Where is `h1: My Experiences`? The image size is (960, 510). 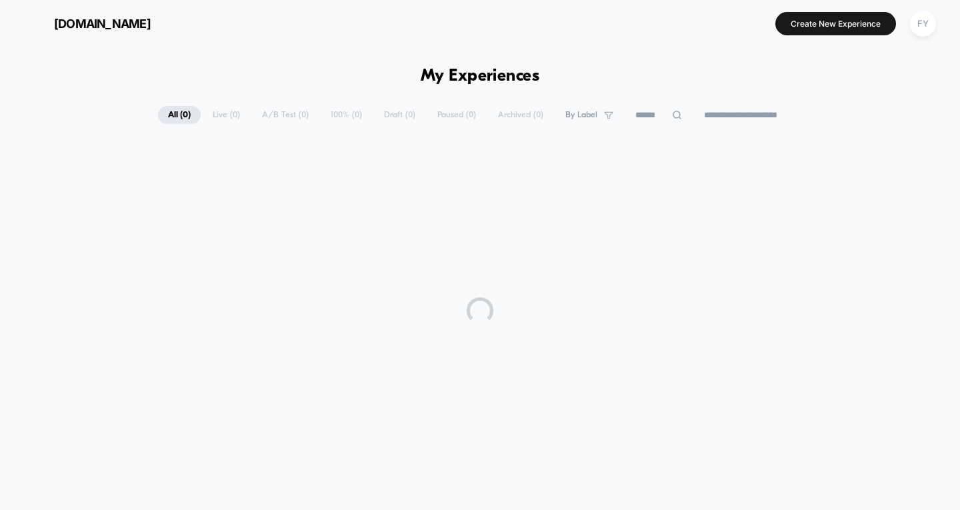
h1: My Experiences is located at coordinates (480, 76).